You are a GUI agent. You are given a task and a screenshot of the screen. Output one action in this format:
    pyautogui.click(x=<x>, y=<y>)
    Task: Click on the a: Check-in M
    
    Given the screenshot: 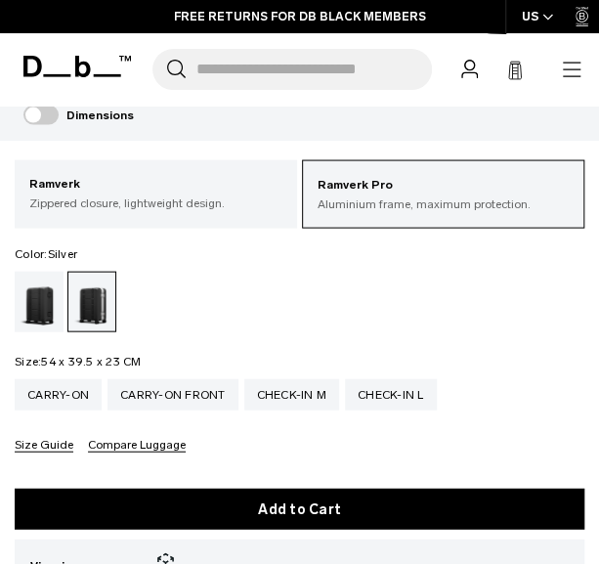 What is the action you would take?
    pyautogui.click(x=292, y=394)
    